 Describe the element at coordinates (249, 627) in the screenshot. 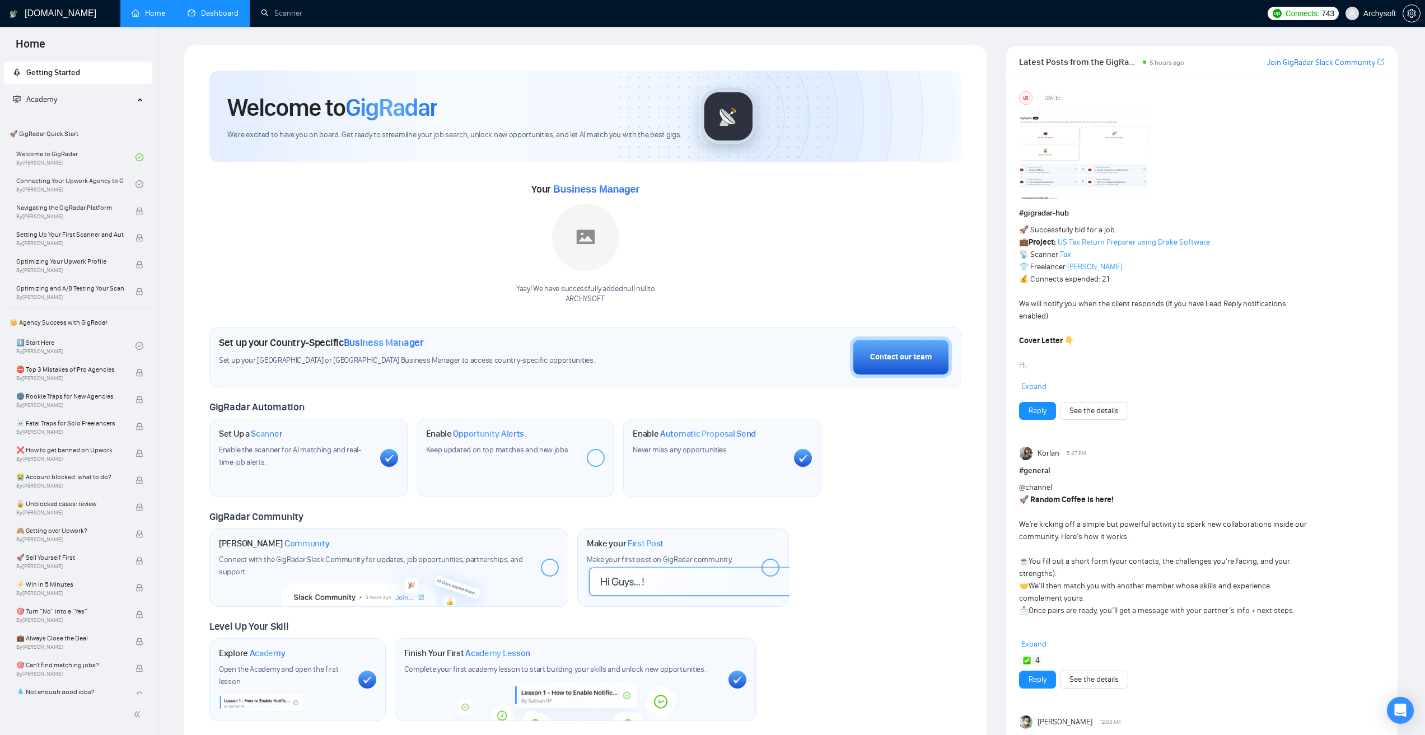

I see `span: Level Up Your Skill` at that location.